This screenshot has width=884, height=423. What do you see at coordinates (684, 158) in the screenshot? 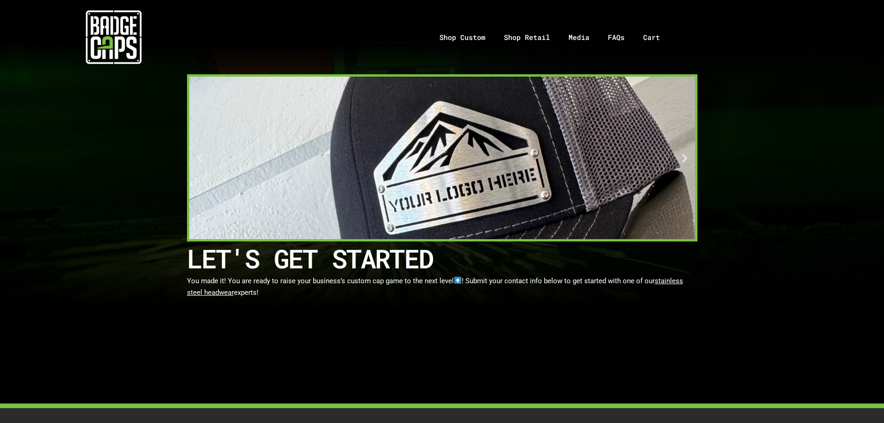
I see `div: Next slide` at bounding box center [684, 158].